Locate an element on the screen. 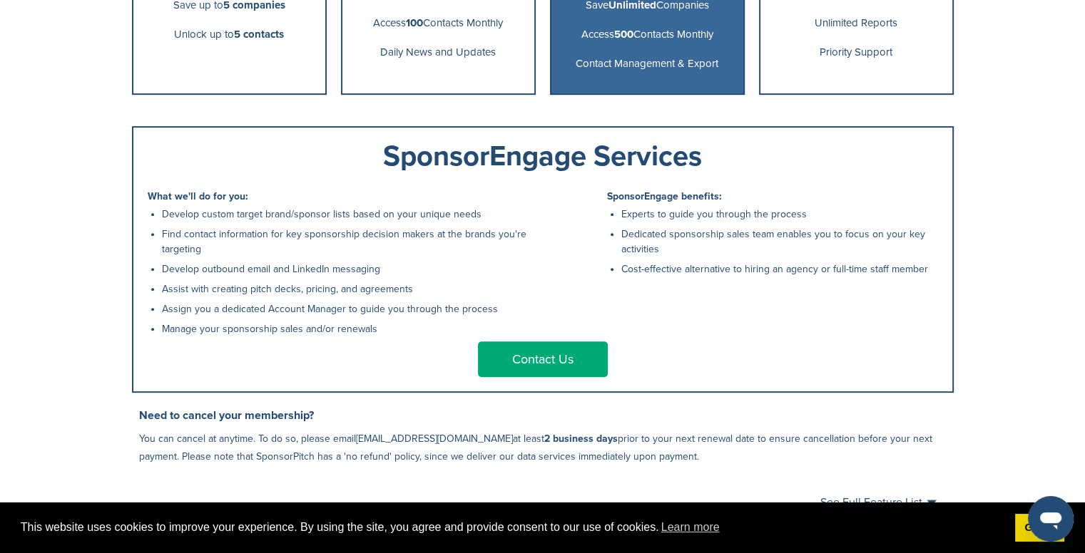  li: Find contact information for key sponsorship decision makers at the brands you're targeting is located at coordinates (349, 242).